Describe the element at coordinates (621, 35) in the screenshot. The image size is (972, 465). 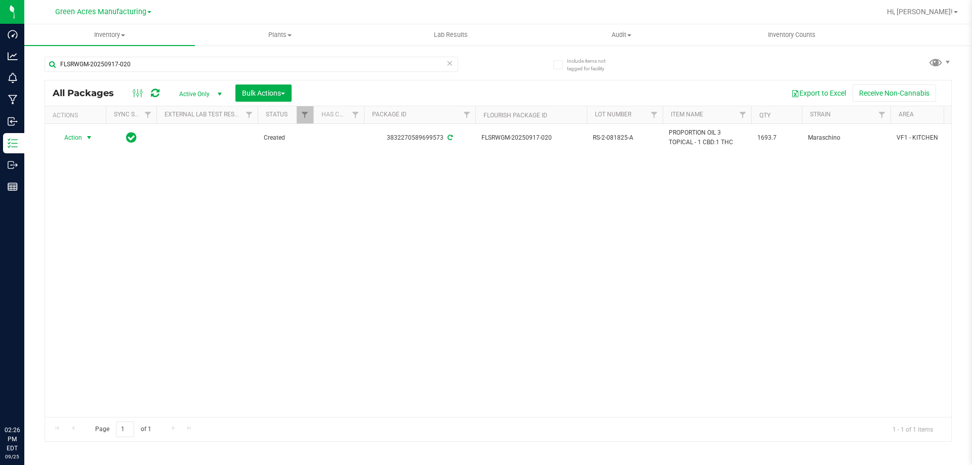
I see `span: Audit` at that location.